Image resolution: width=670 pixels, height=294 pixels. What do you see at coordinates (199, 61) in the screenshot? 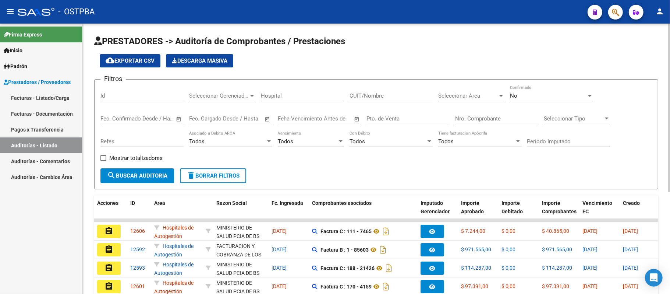
I see `app-download-masive: Descarga masiva de comprobantes (adjuntos)` at bounding box center [199, 61].